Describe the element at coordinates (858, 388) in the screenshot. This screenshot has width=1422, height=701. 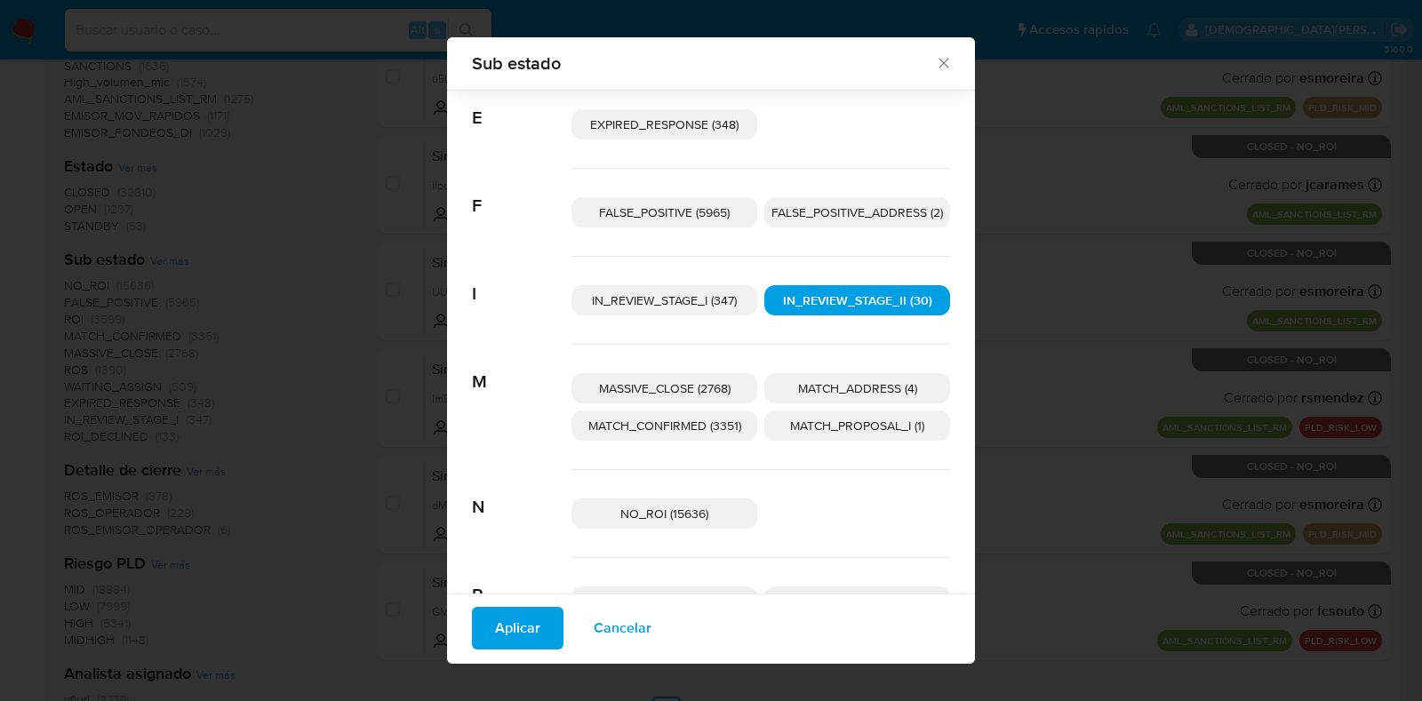
I see `span: MATCH_ADDRESS (4)` at that location.